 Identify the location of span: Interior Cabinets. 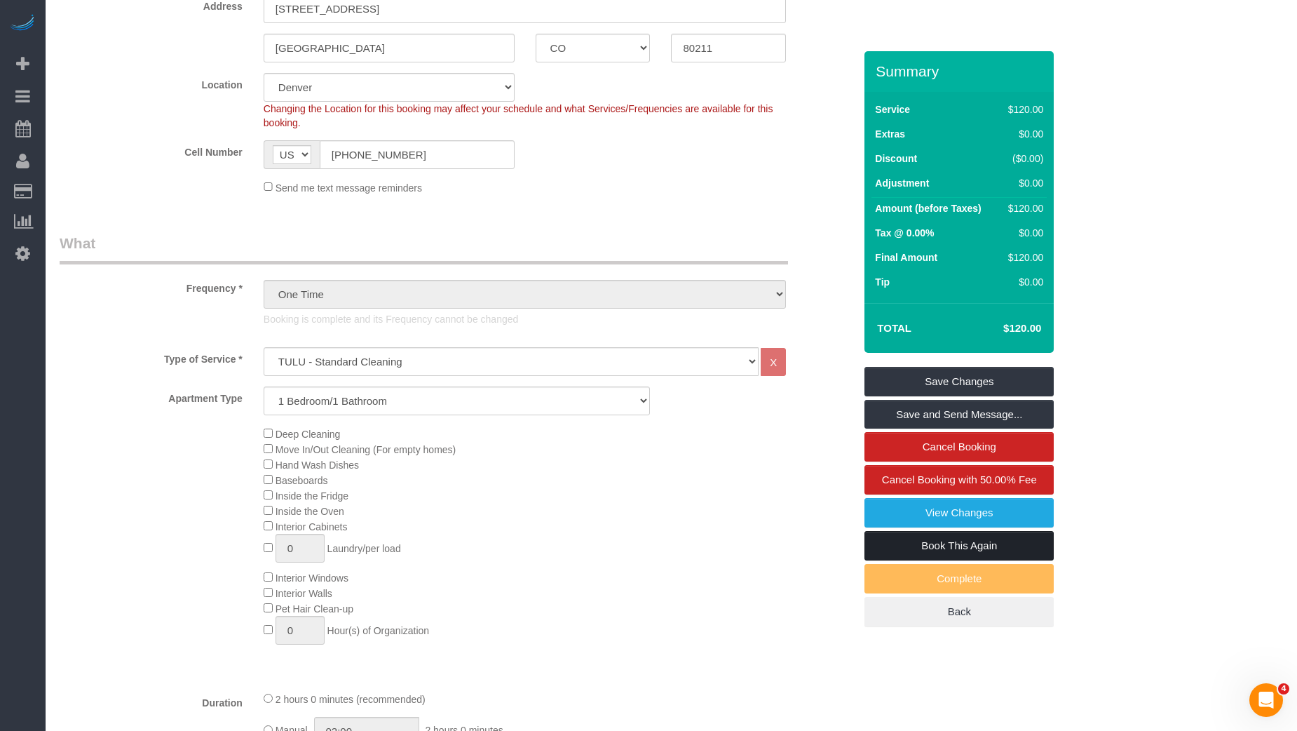
(311, 527).